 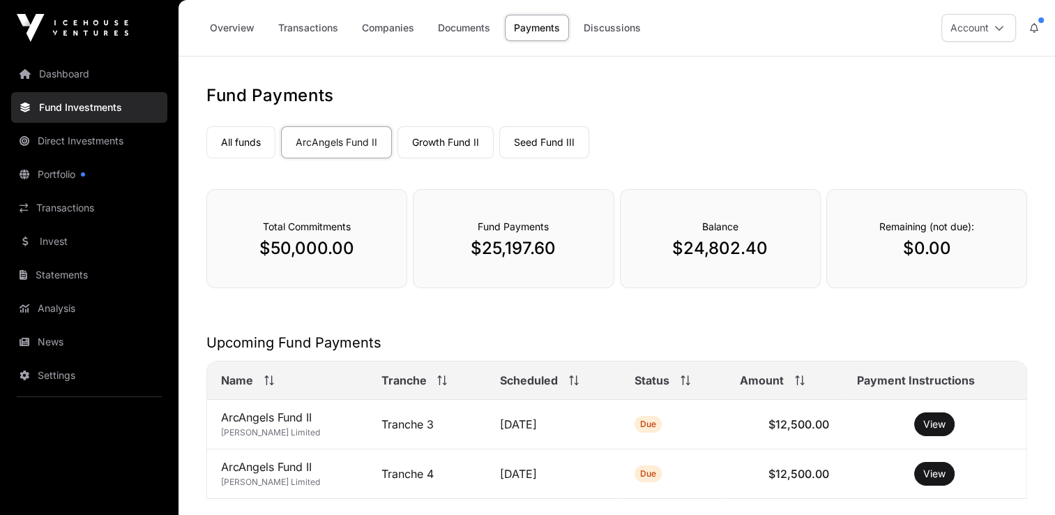 What do you see at coordinates (617, 342) in the screenshot?
I see `h2: Upcoming Fund Payments` at bounding box center [617, 342].